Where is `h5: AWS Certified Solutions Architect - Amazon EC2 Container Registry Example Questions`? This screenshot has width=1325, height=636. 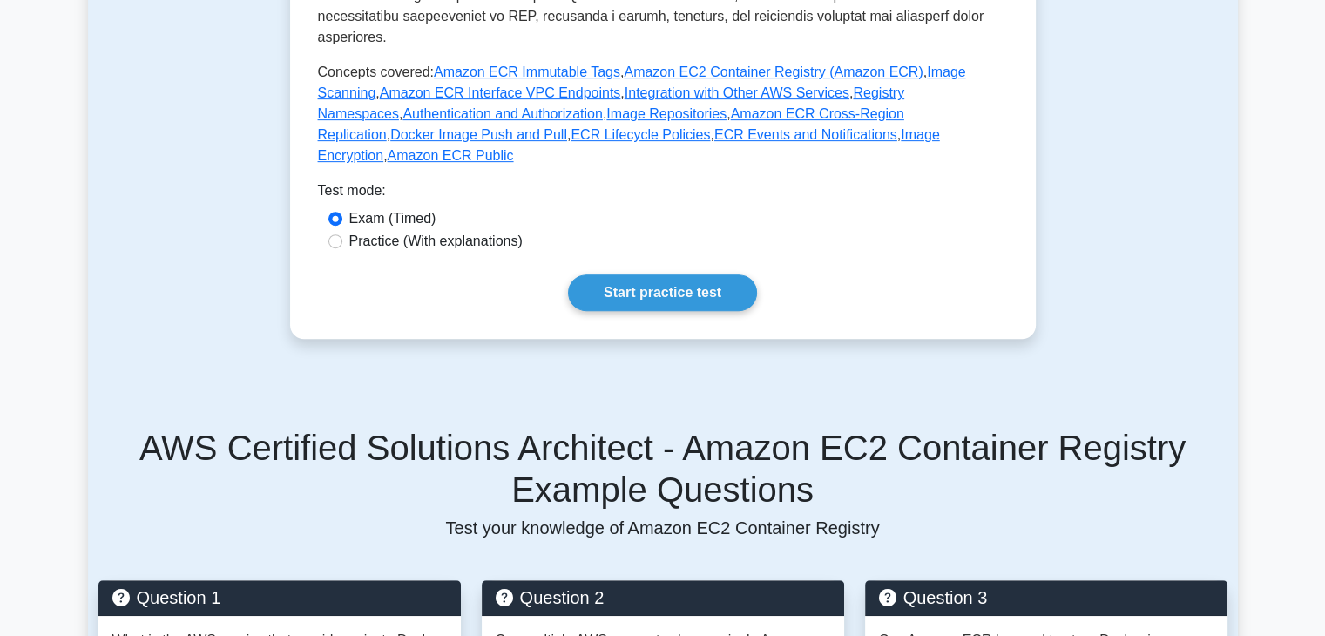 h5: AWS Certified Solutions Architect - Amazon EC2 Container Registry Example Questions is located at coordinates (663, 469).